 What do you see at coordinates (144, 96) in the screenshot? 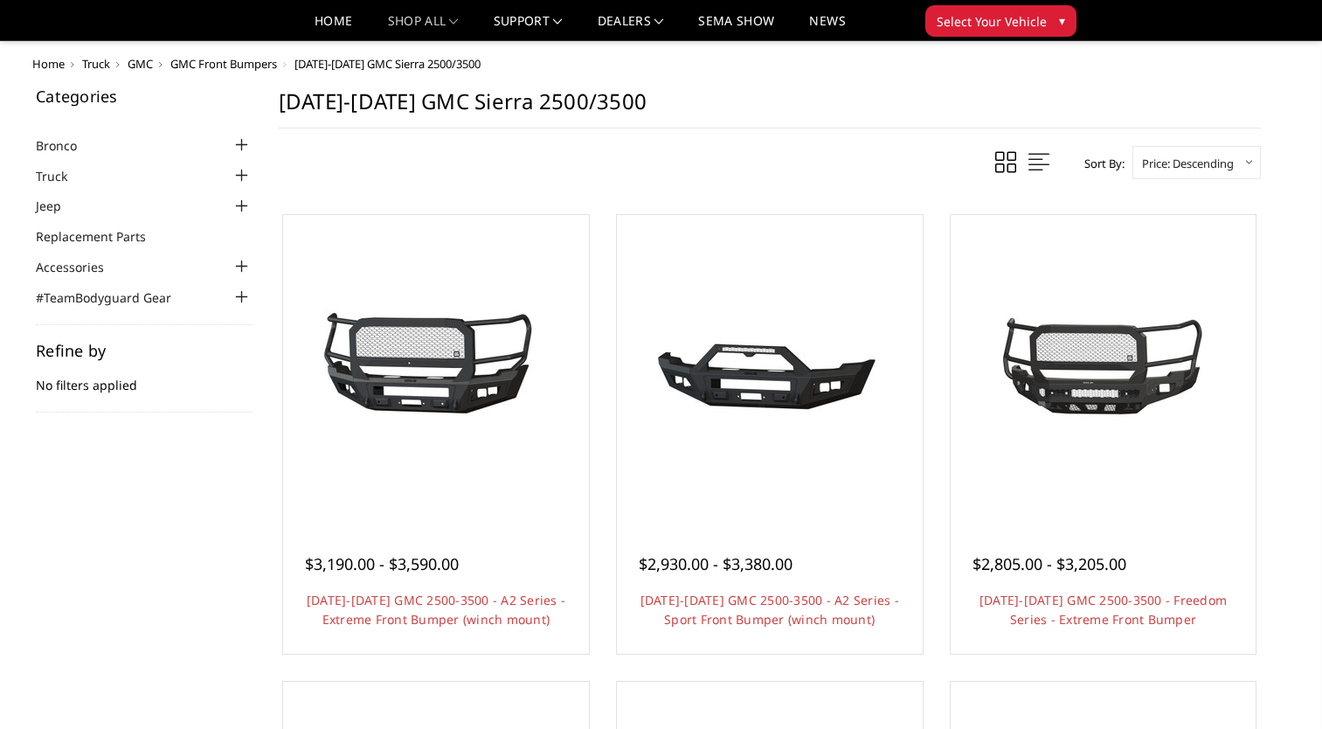
I see `h5: Categories` at bounding box center [144, 96].